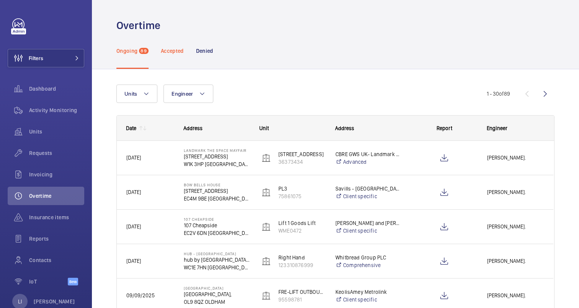  Describe the element at coordinates (368, 162) in the screenshot. I see `a: Advanced` at that location.